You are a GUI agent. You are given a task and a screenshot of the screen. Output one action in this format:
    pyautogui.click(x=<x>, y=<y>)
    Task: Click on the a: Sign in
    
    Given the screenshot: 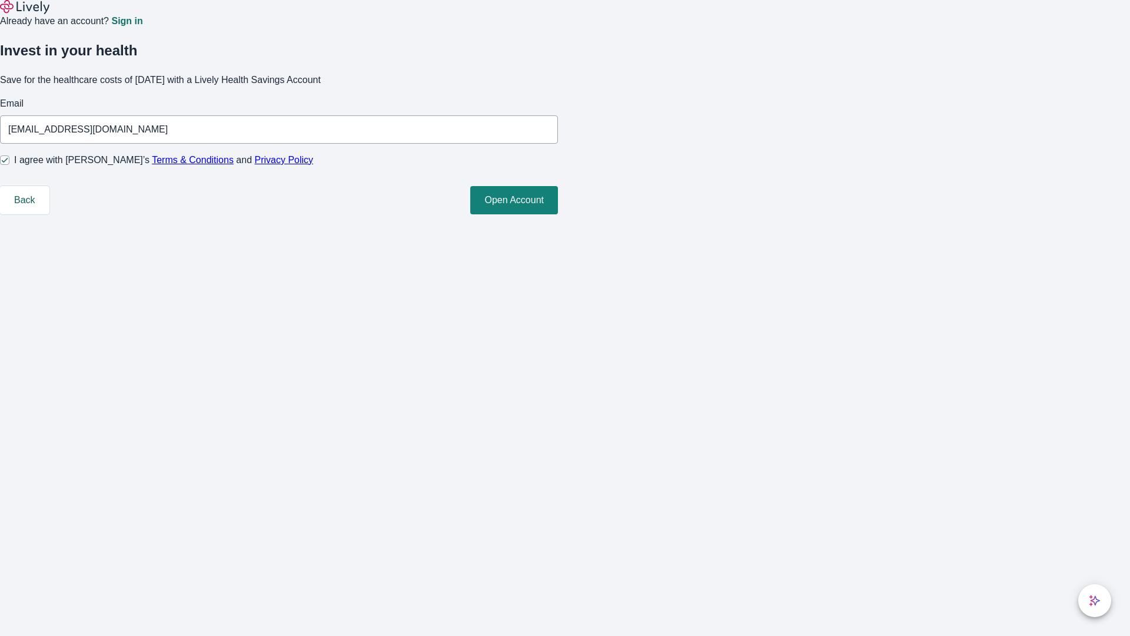 What is the action you would take?
    pyautogui.click(x=127, y=21)
    